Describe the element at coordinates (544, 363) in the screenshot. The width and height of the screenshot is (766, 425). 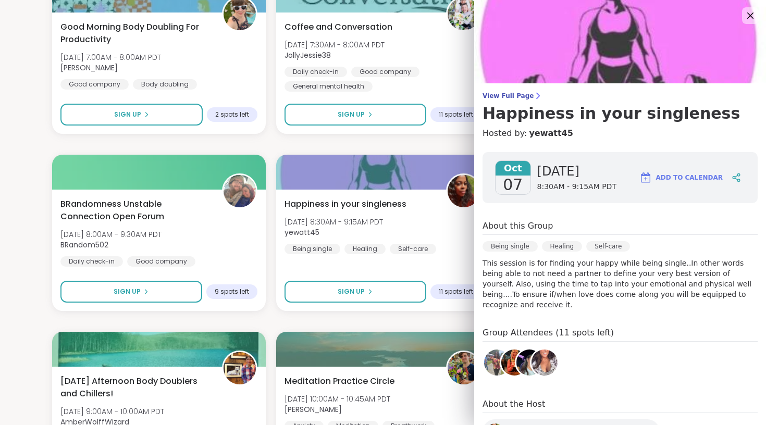
I see `img: lacie5647` at that location.